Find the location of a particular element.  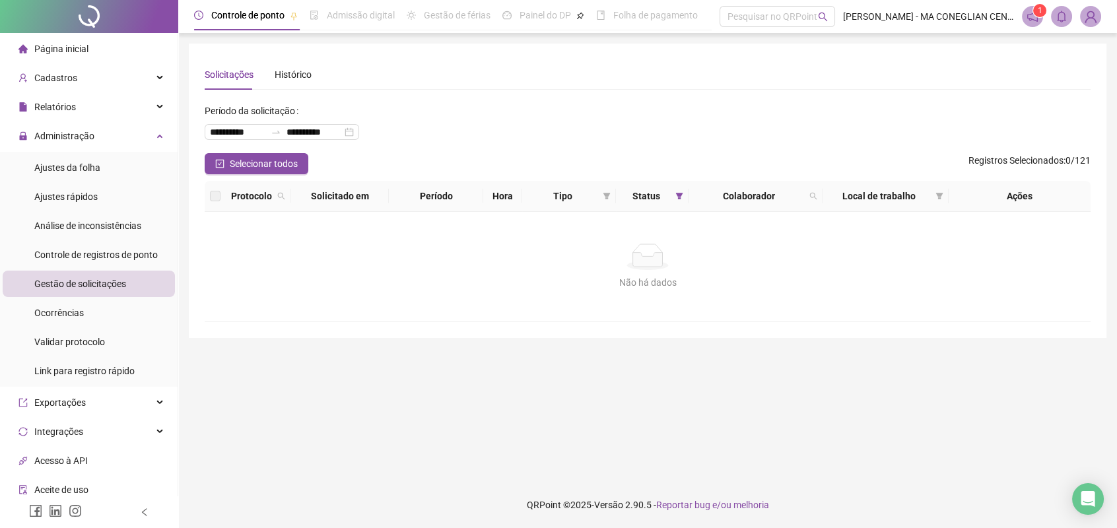

span: notification is located at coordinates (1032, 17).